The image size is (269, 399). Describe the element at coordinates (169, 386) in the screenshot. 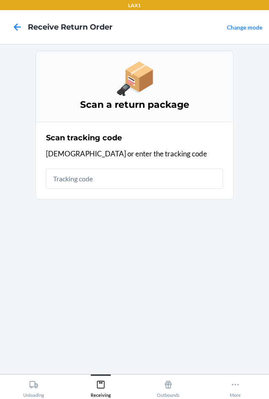

I see `button: Outbounds` at that location.